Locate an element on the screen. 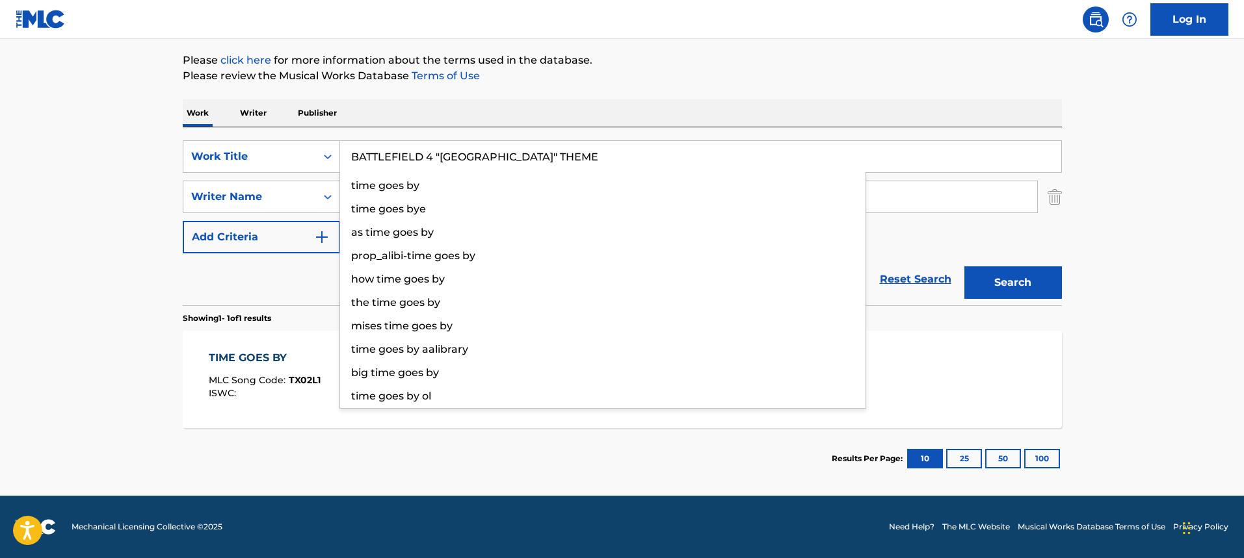 The height and width of the screenshot is (558, 1244). a: The MLC Website is located at coordinates (976, 527).